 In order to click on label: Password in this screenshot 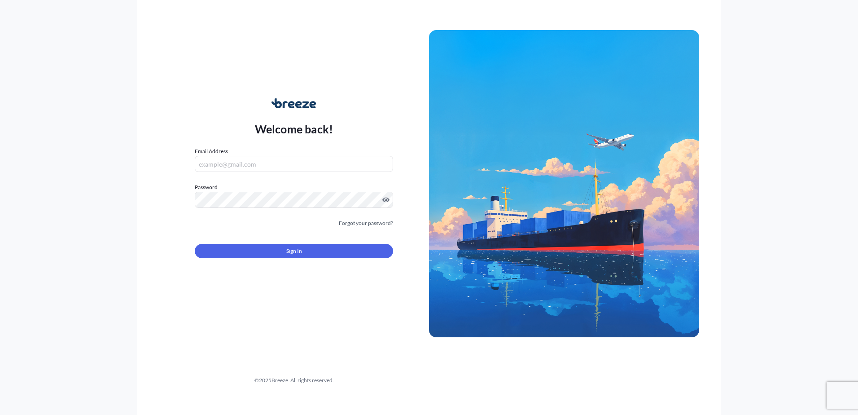, I will do `click(294, 187)`.